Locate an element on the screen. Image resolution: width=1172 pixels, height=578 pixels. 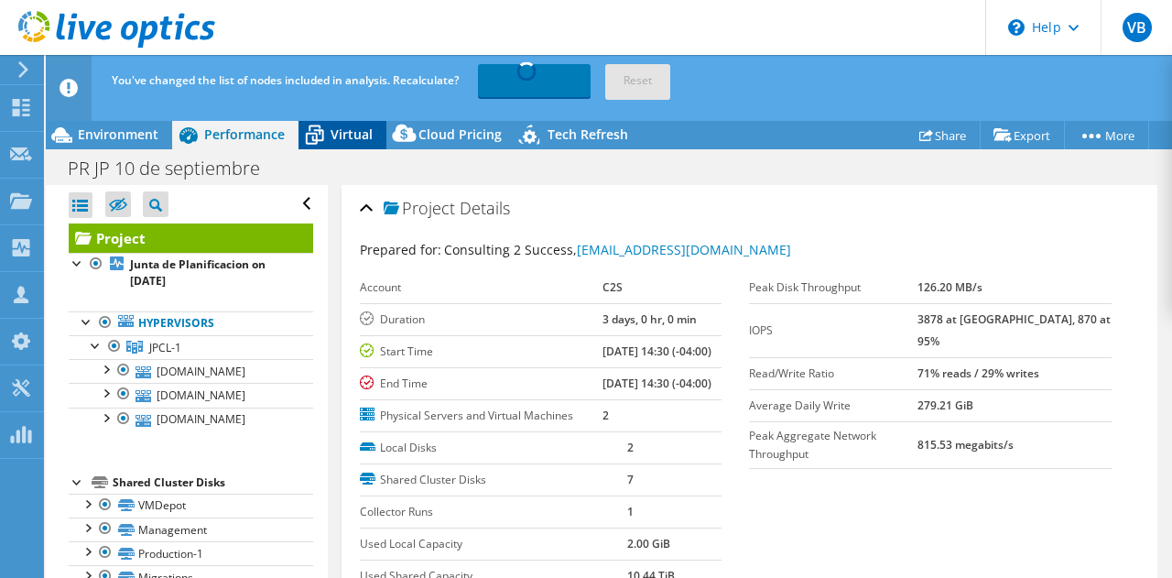
b: 7 is located at coordinates (630, 479).